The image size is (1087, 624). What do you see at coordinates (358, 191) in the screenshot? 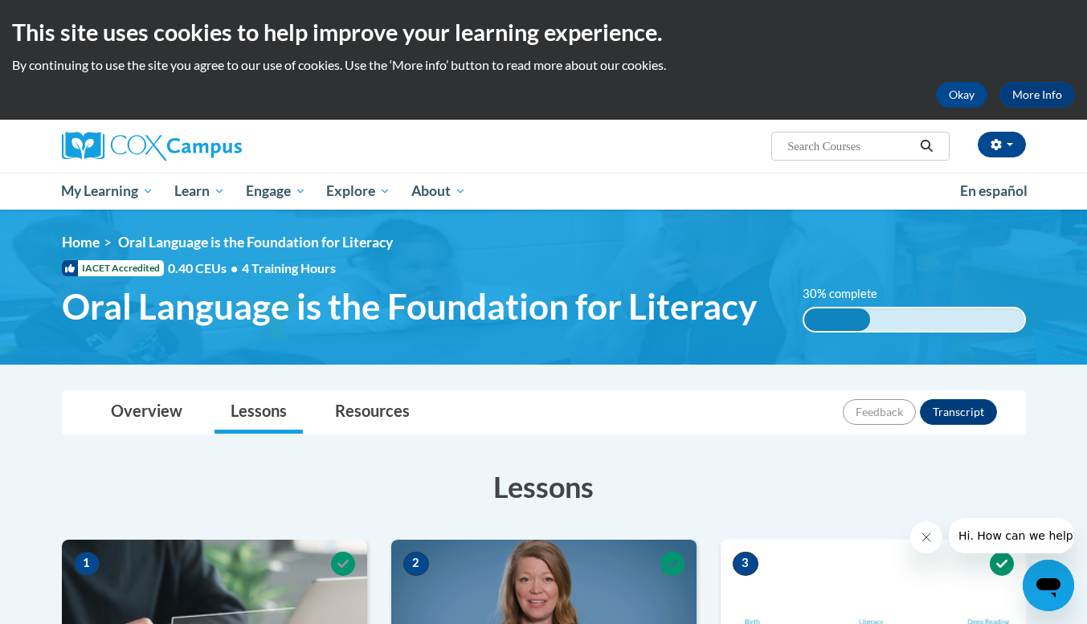
I see `span: Explore` at bounding box center [358, 191].